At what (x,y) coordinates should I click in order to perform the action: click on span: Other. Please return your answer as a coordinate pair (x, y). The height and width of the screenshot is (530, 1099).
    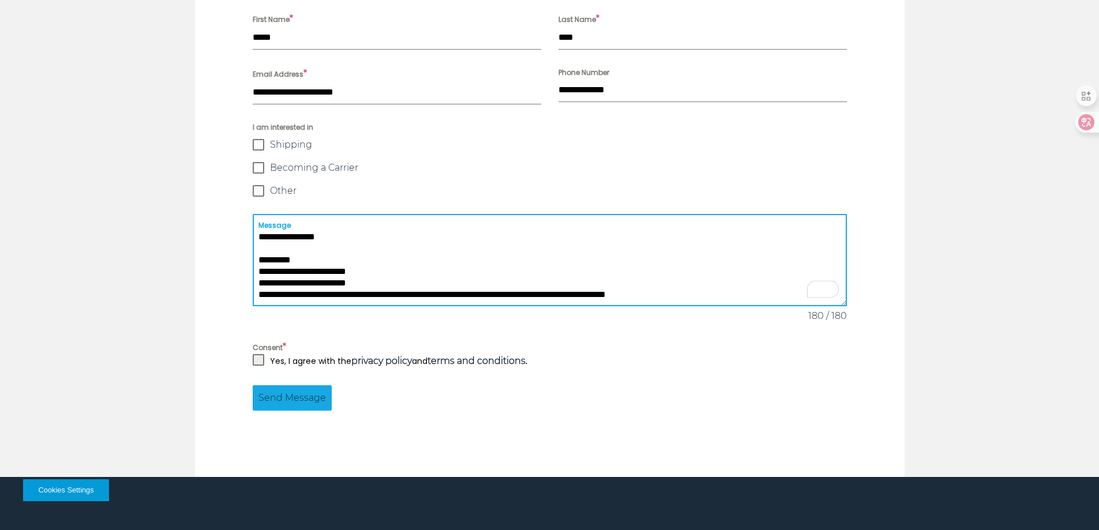
    Looking at the image, I should click on (283, 191).